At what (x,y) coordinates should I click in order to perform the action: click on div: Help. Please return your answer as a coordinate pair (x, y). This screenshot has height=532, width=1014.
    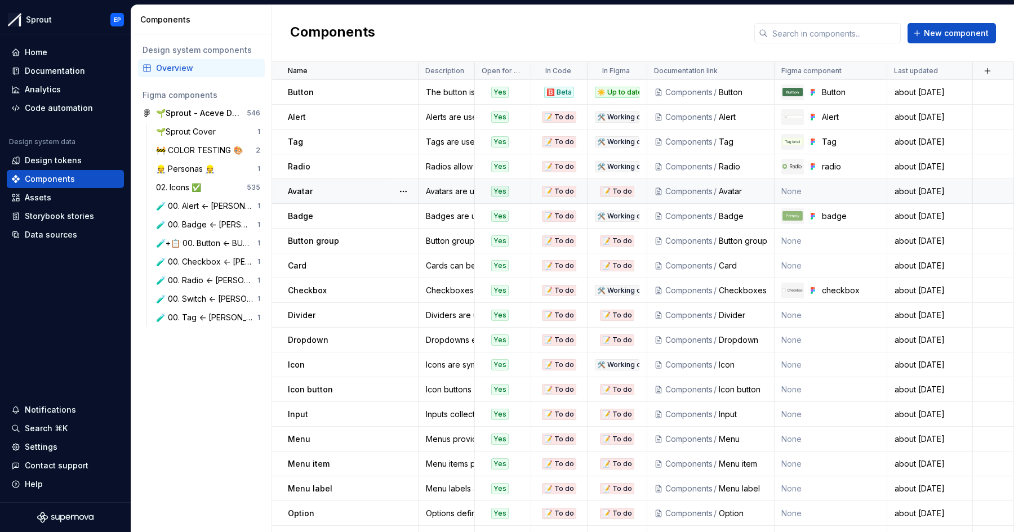
    Looking at the image, I should click on (34, 485).